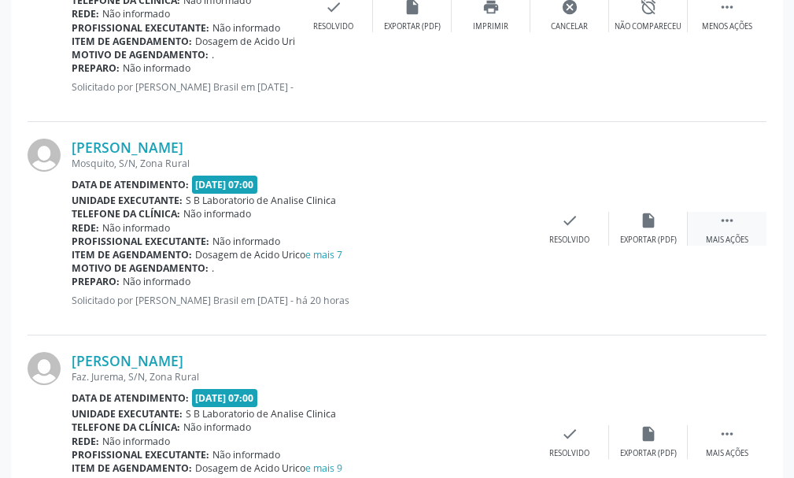 This screenshot has width=794, height=478. What do you see at coordinates (323, 467) in the screenshot?
I see `a: e mais 9` at bounding box center [323, 467].